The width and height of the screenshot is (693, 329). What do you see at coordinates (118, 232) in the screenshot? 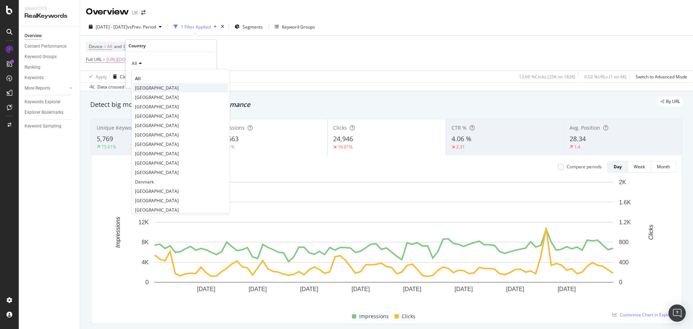
I see `text: Impressions` at bounding box center [118, 232].